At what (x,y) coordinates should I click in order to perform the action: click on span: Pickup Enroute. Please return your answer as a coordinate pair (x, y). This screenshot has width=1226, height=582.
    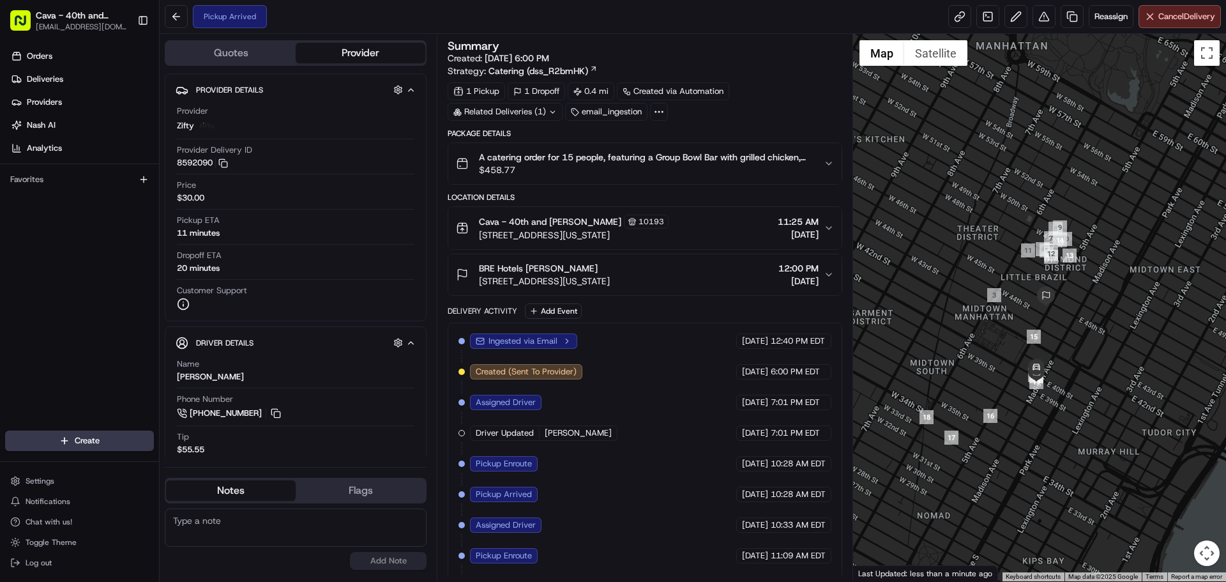
    Looking at the image, I should click on (504, 556).